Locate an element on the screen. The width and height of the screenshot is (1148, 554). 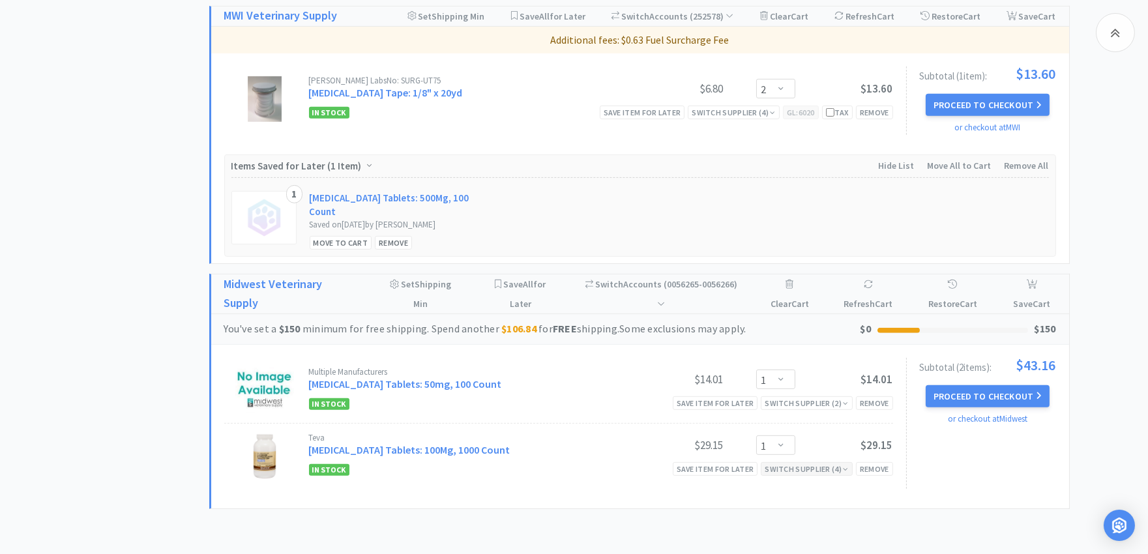
div: Open Intercom Messenger is located at coordinates (1119, 525).